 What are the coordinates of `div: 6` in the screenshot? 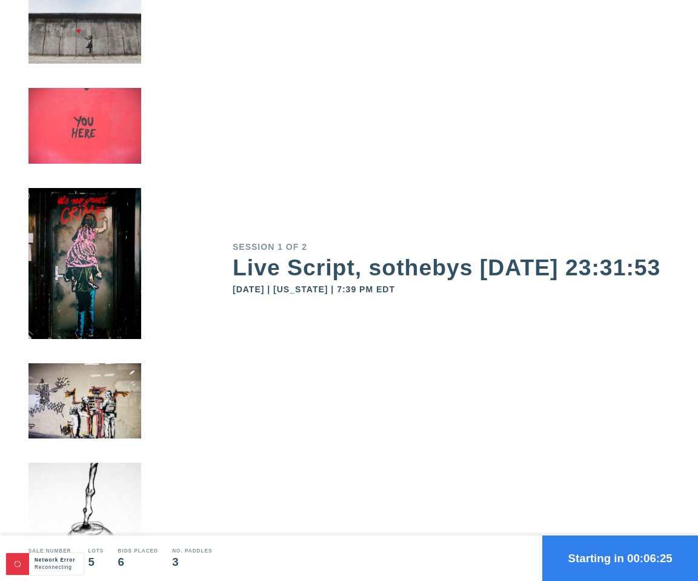 It's located at (138, 562).